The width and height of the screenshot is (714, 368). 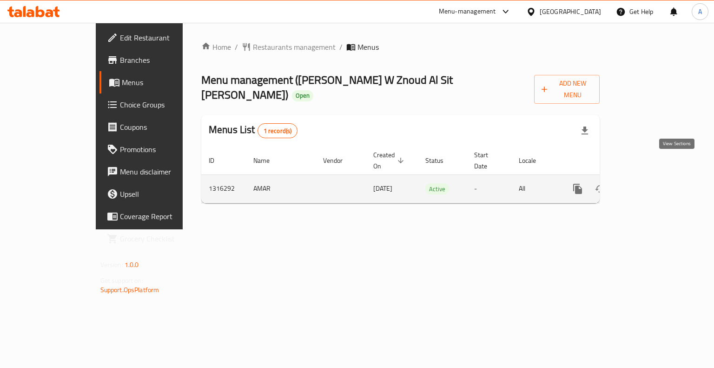 What do you see at coordinates (277, 131) in the screenshot?
I see `div: Total records count` at bounding box center [277, 131].